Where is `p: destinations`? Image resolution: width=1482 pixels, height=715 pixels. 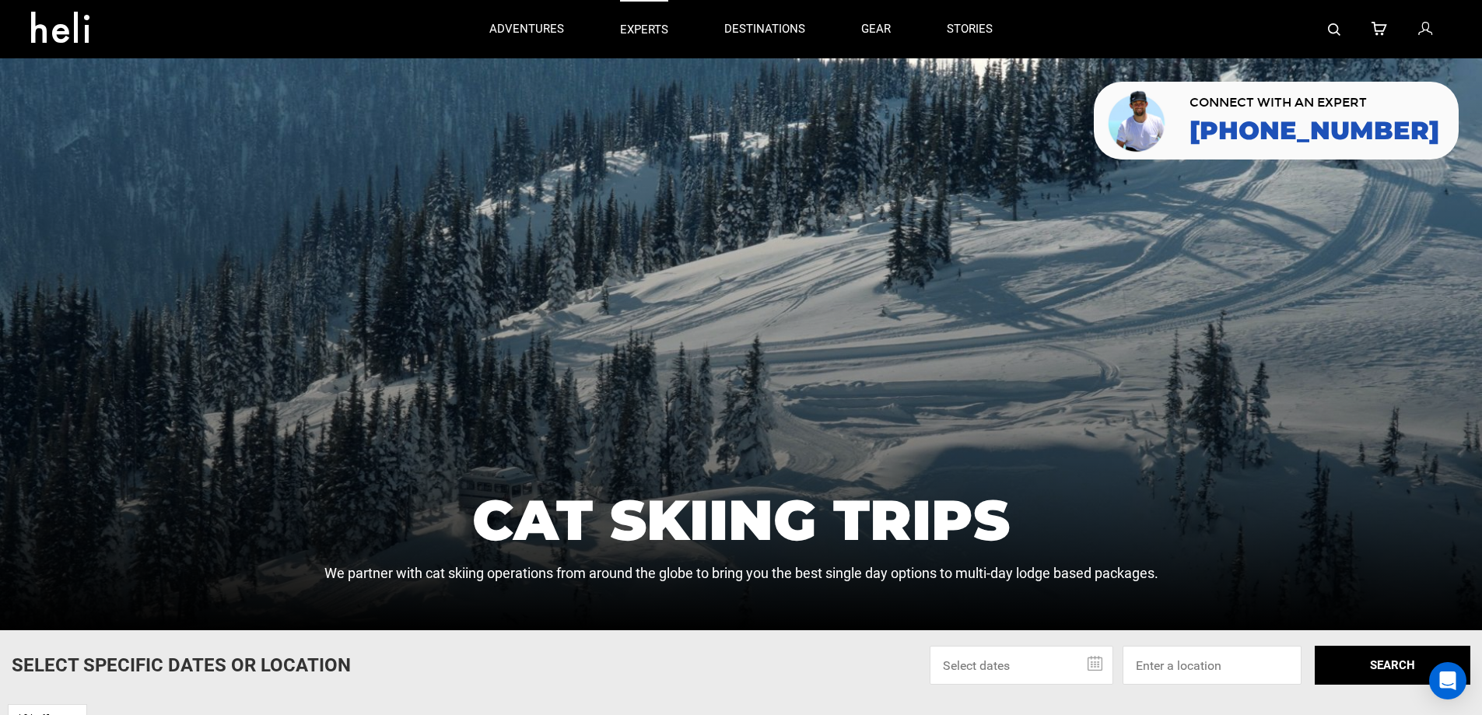 p: destinations is located at coordinates (765, 29).